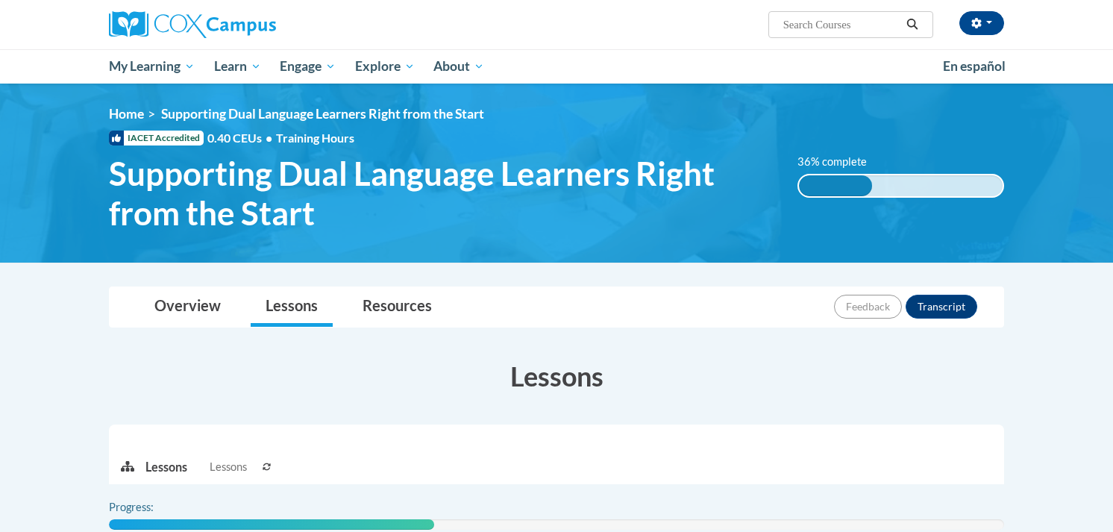 This screenshot has width=1113, height=532. What do you see at coordinates (557, 376) in the screenshot?
I see `h3: Lessons` at bounding box center [557, 376].